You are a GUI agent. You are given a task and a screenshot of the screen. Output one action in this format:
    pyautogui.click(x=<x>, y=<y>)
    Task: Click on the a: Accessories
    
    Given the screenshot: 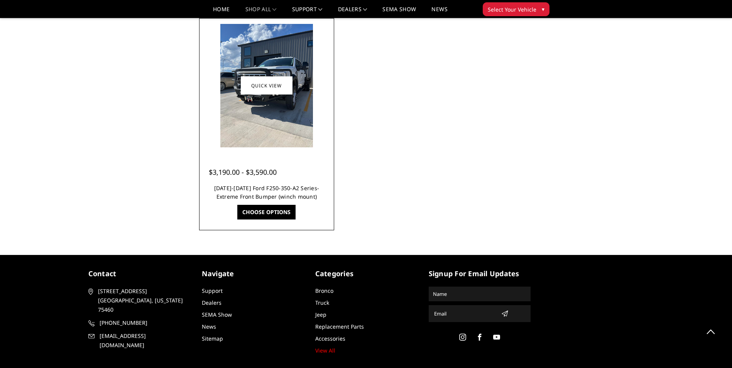 What is the action you would take?
    pyautogui.click(x=330, y=338)
    